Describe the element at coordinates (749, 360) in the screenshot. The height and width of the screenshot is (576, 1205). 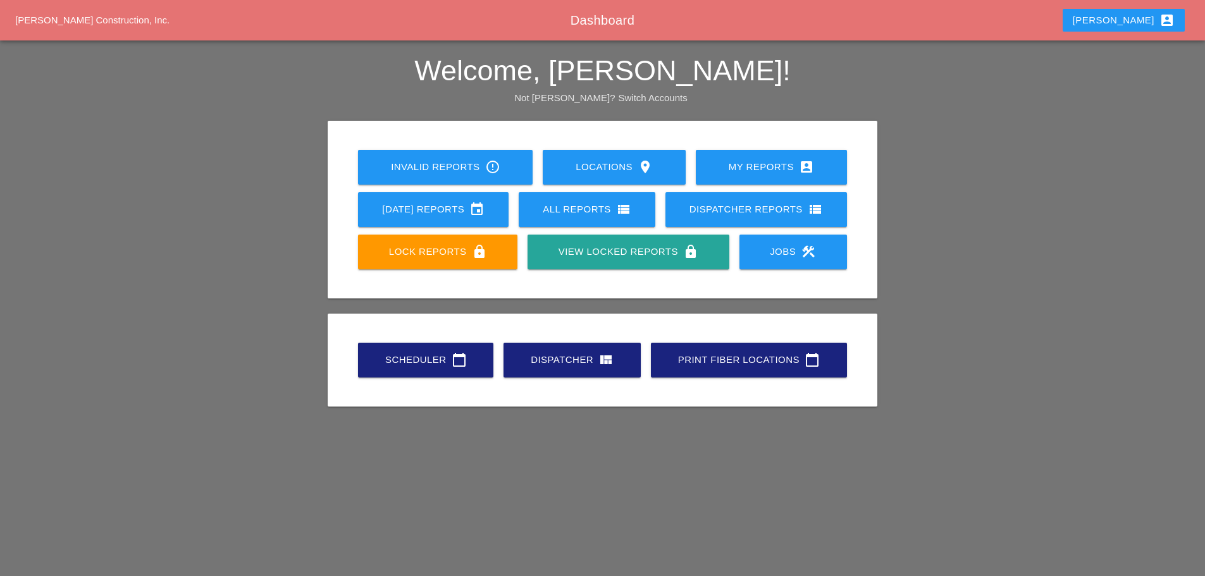
I see `div: Print Fiber Locations` at that location.